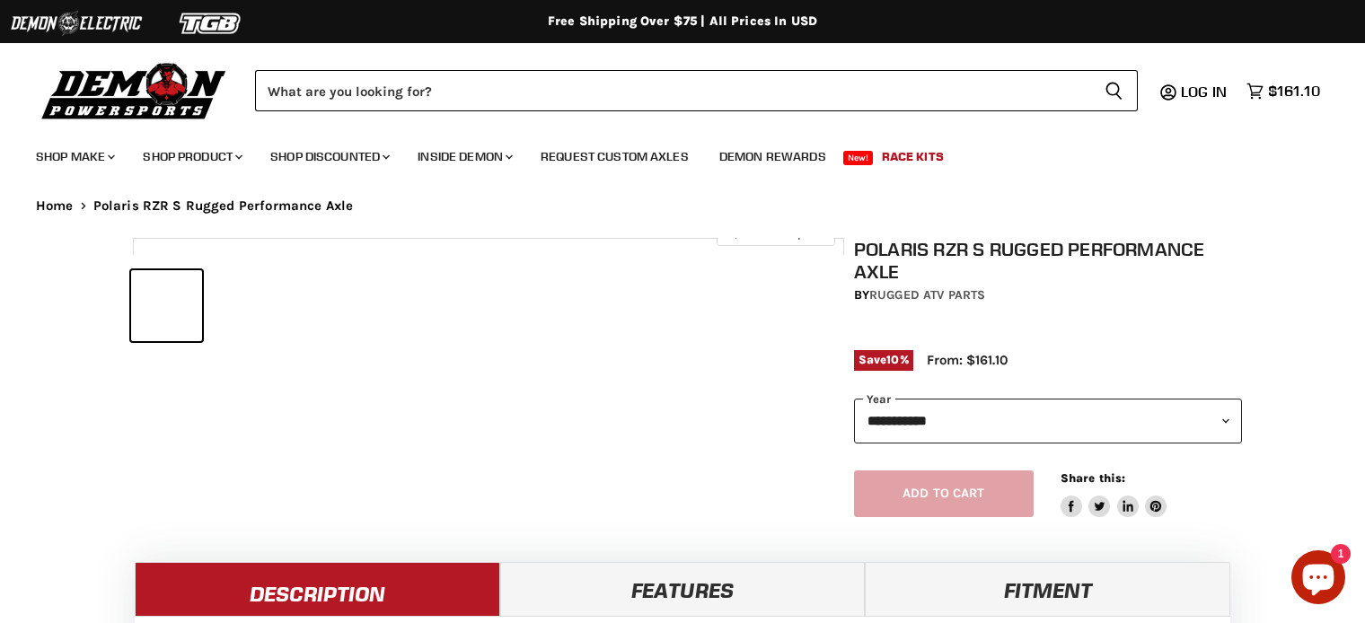  What do you see at coordinates (224, 206) in the screenshot?
I see `span: Polaris RZR S Rugged Performance Axle` at bounding box center [224, 206].